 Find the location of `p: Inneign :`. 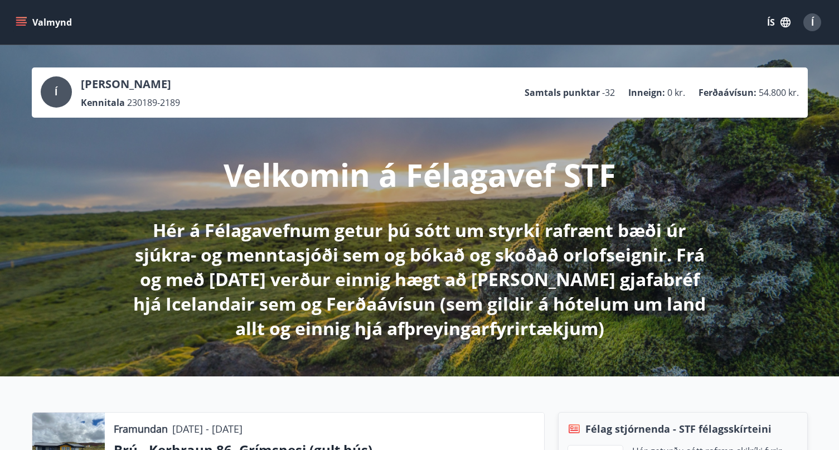

p: Inneign : is located at coordinates (647, 93).